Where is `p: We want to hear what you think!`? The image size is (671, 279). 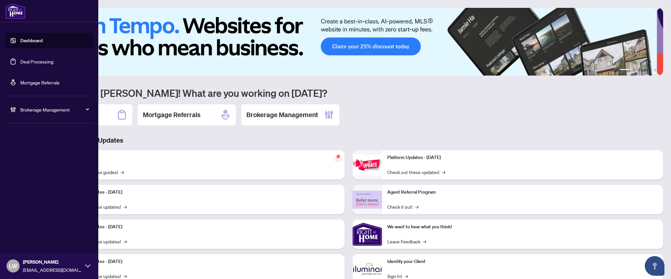
p: We want to hear what you think! is located at coordinates (522, 227).